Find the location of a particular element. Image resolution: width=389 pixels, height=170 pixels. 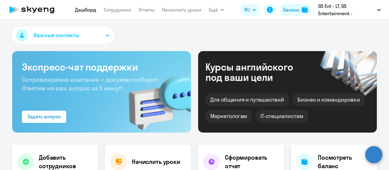

img: bg-img is located at coordinates (155, 98).